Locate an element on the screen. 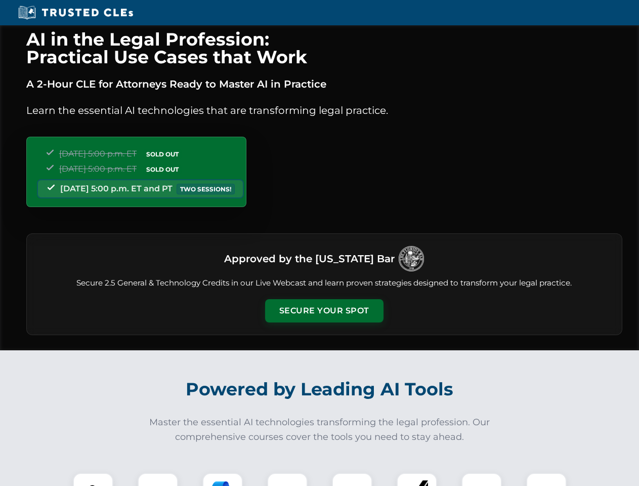 Image resolution: width=639 pixels, height=486 pixels. img: Logo is located at coordinates (411, 259).